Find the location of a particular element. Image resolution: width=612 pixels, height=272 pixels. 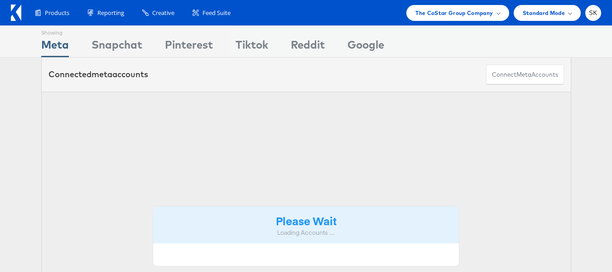

div: Pinterest is located at coordinates (189, 47).